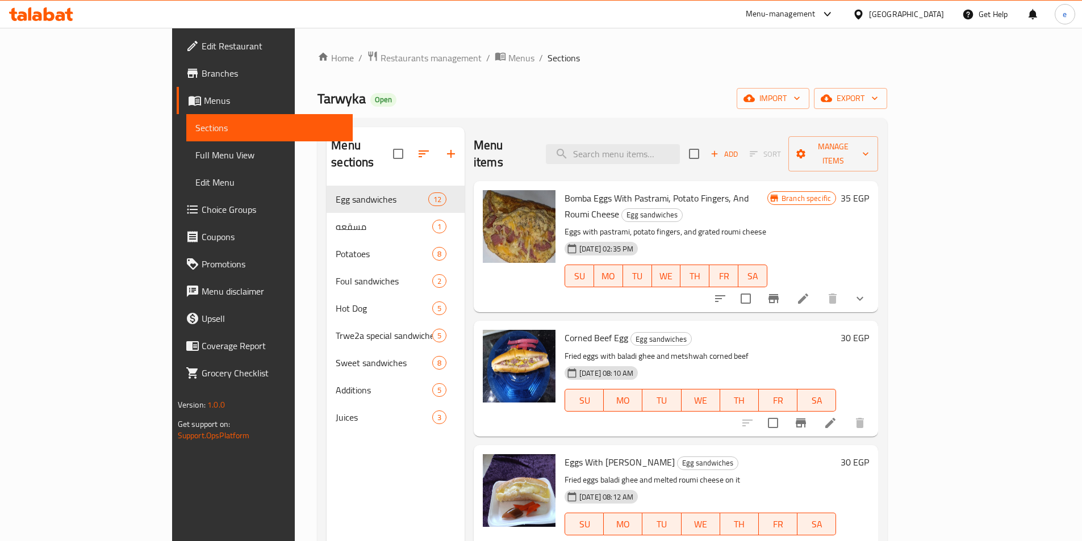 This screenshot has width=1082, height=541. I want to click on img: Bomba Eggs With Pastrami, Potato Fingers, And Roumi Cheese, so click(519, 227).